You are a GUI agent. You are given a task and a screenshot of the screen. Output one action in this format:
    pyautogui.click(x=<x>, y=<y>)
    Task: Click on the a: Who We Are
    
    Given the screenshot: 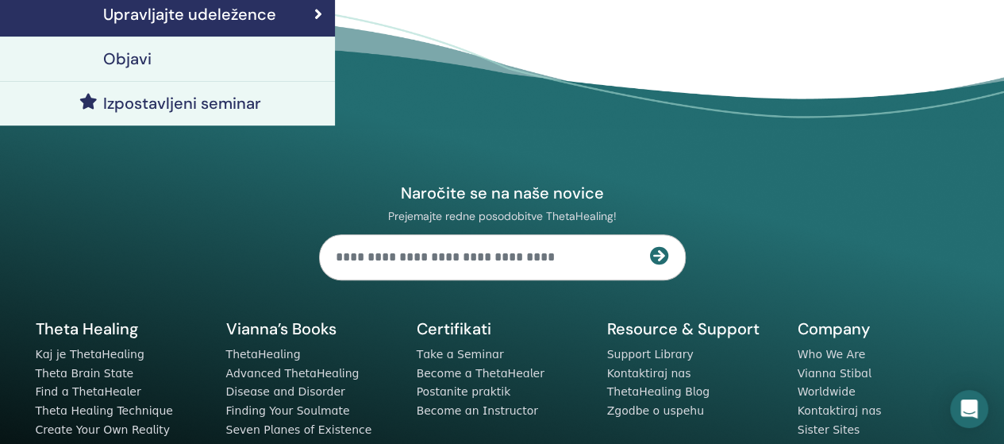 What is the action you would take?
    pyautogui.click(x=831, y=354)
    